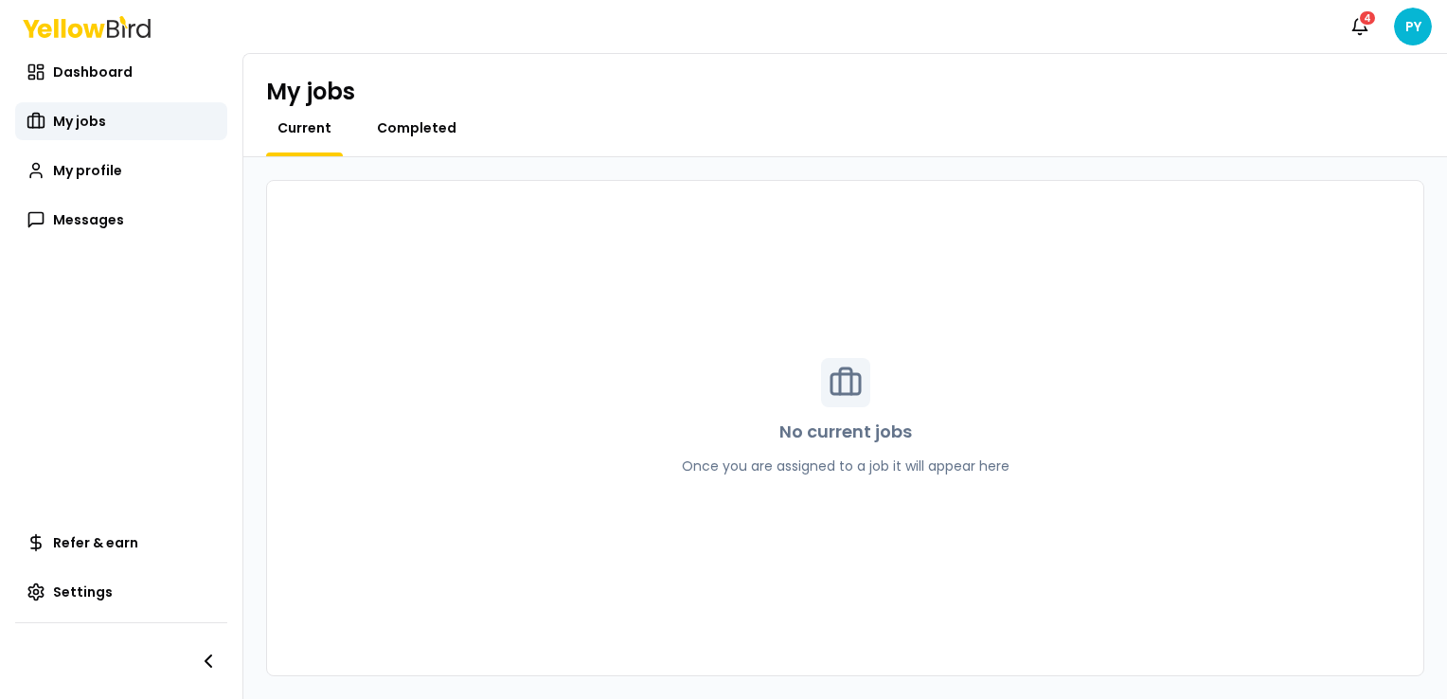 This screenshot has height=699, width=1447. What do you see at coordinates (846, 432) in the screenshot?
I see `p: No current jobs` at bounding box center [846, 432].